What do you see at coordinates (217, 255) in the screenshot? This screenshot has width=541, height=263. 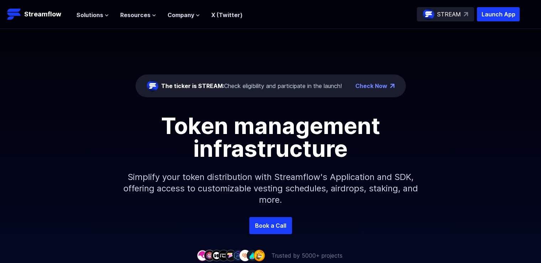 I see `img: company-3` at bounding box center [217, 255].